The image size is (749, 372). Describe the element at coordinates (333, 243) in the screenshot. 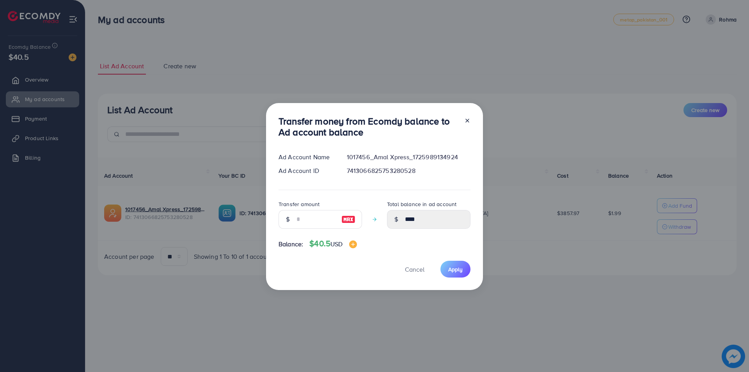

I see `h4: $40.5` at that location.